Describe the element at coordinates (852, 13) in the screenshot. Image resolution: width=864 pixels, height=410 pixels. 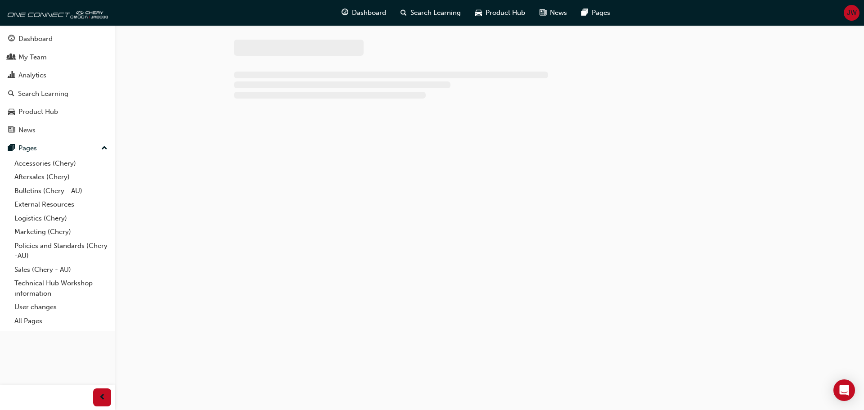
I see `span: JW` at that location.